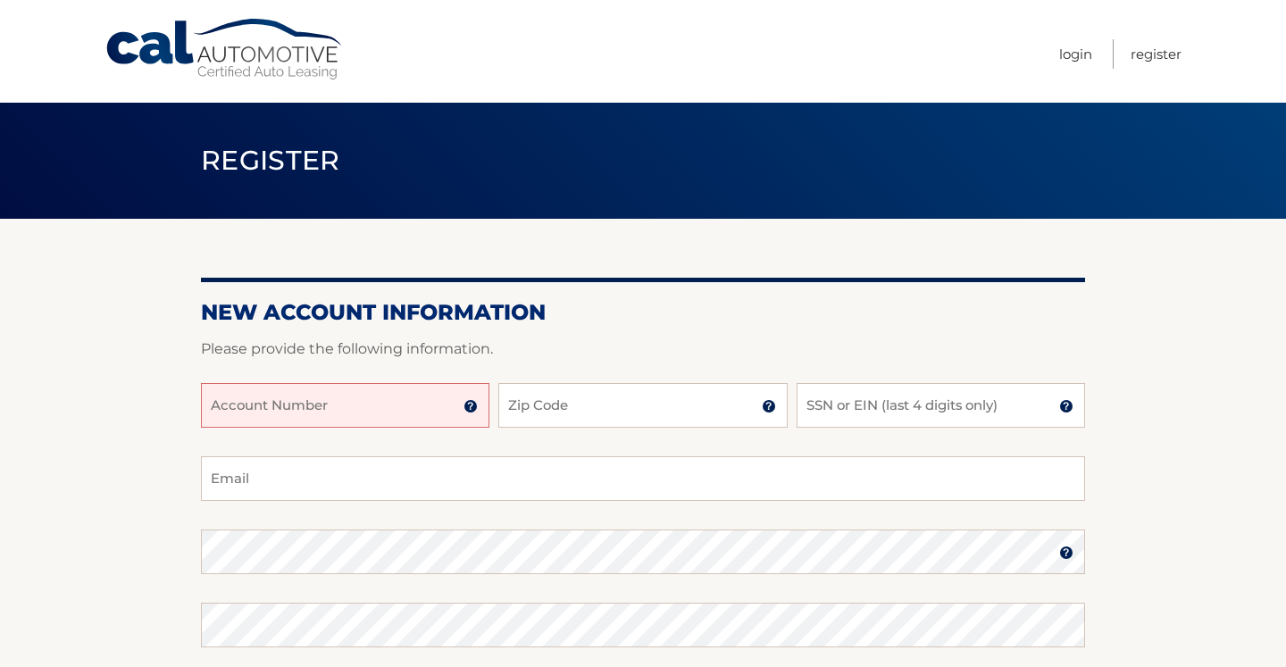 The width and height of the screenshot is (1286, 667). I want to click on input: Account Number, so click(345, 405).